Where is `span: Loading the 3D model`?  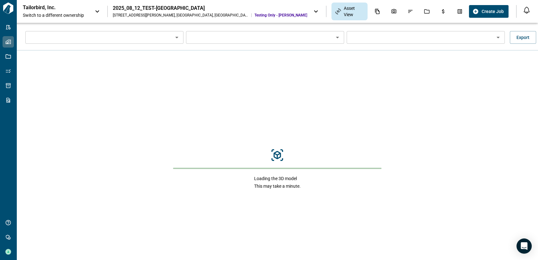
span: Loading the 3D model is located at coordinates (277, 178).